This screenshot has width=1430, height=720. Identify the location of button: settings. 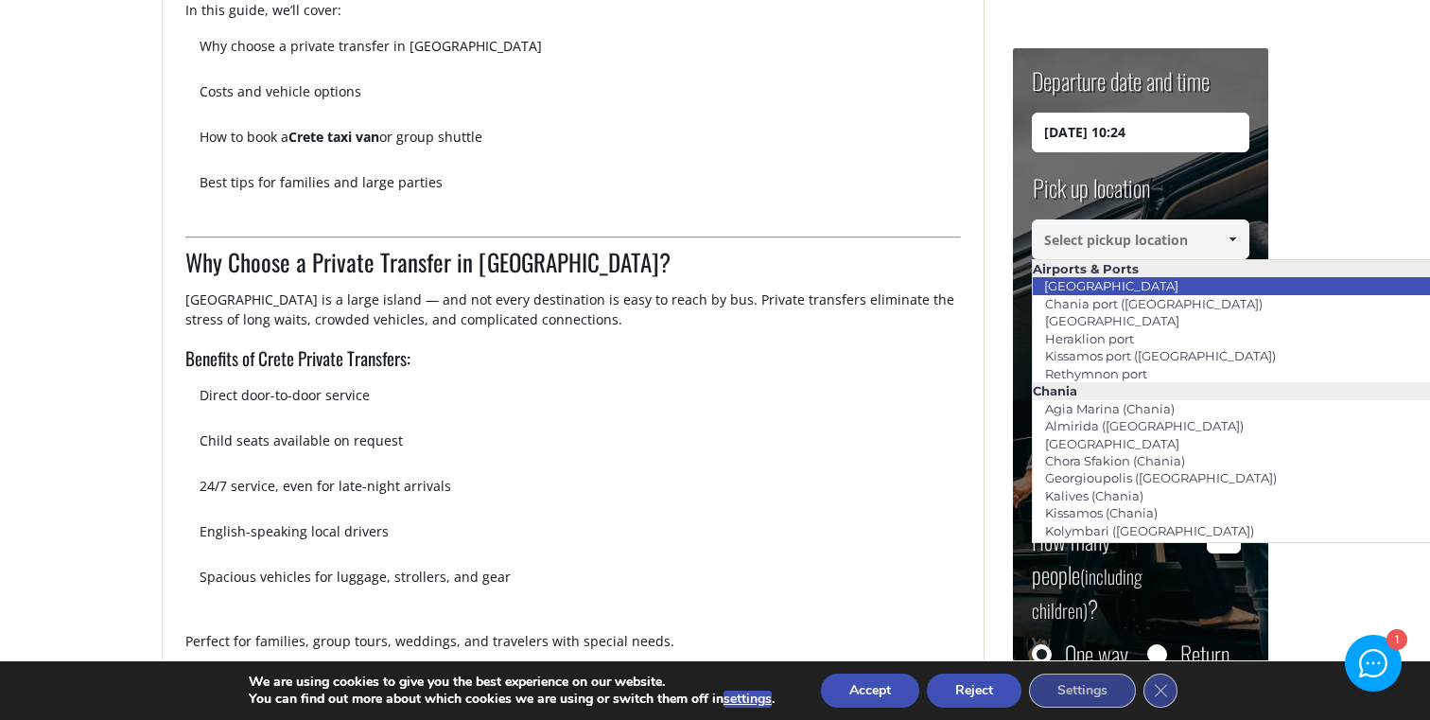
(747, 699).